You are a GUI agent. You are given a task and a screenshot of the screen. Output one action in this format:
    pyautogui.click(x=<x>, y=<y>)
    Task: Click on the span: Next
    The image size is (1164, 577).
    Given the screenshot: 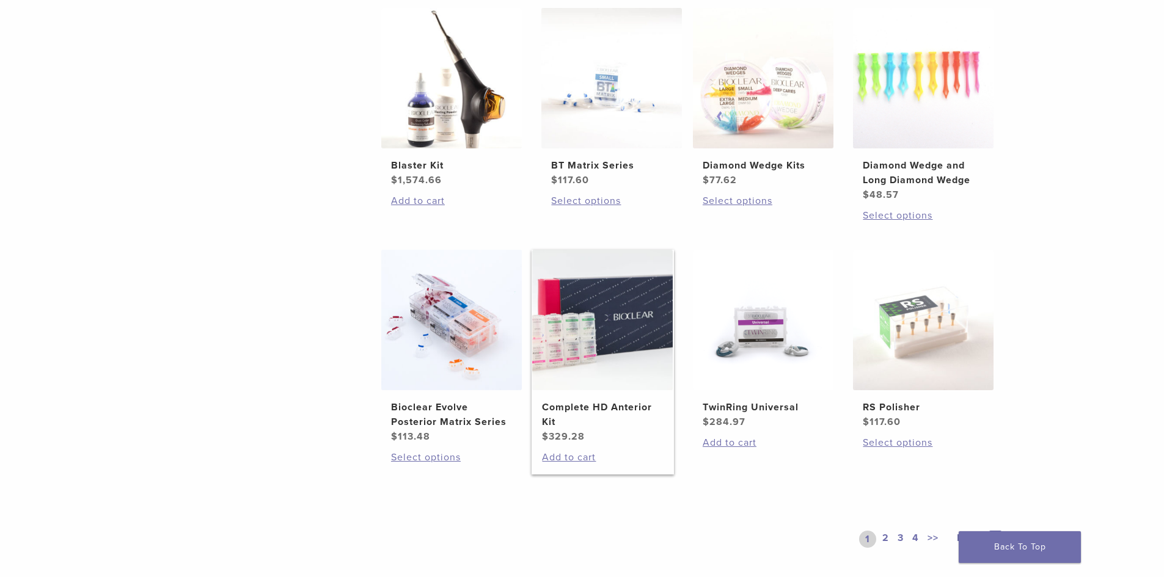 What is the action you would take?
    pyautogui.click(x=968, y=538)
    